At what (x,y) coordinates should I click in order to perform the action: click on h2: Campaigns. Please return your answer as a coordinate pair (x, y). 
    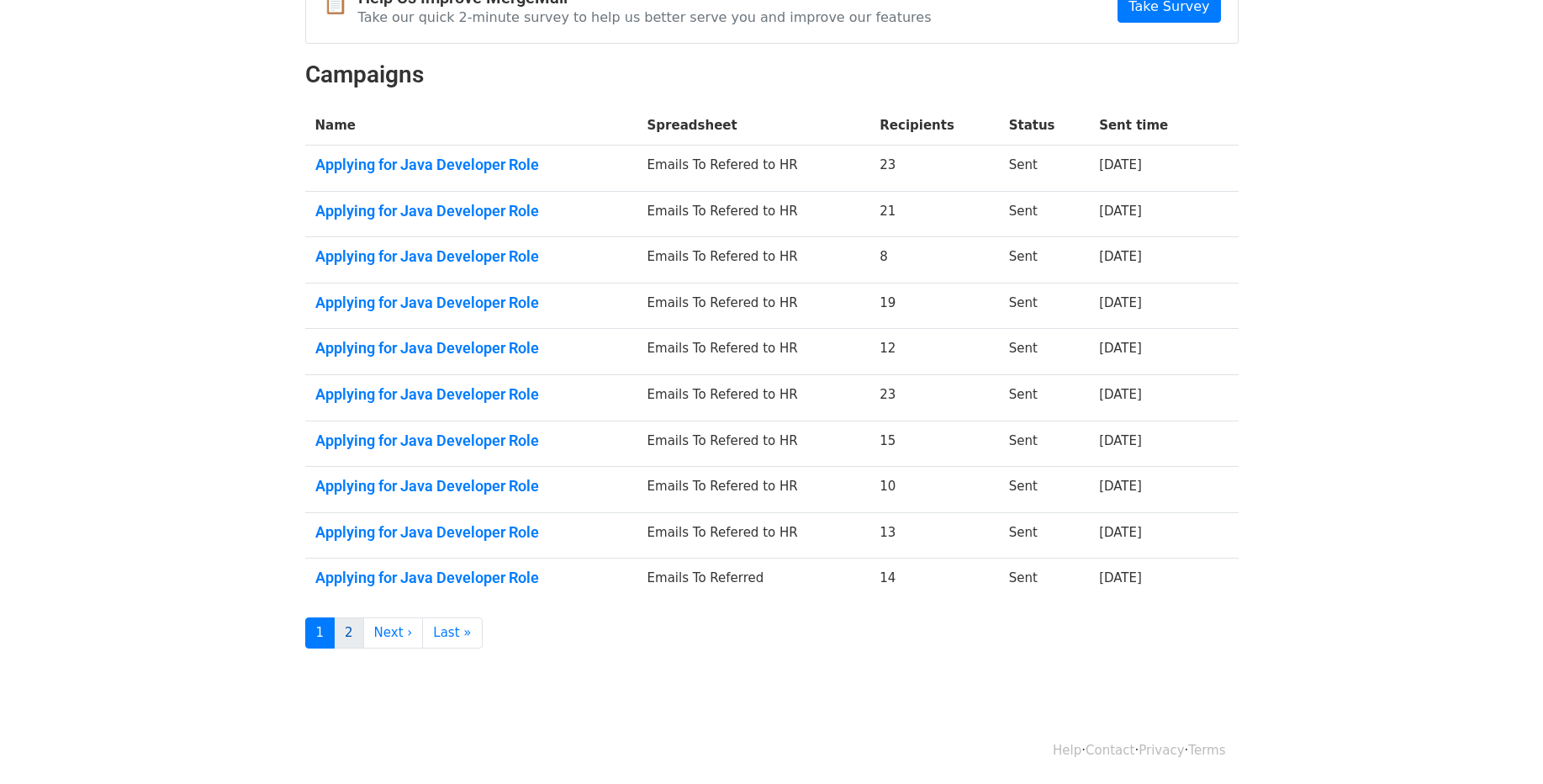
    Looking at the image, I should click on (772, 75).